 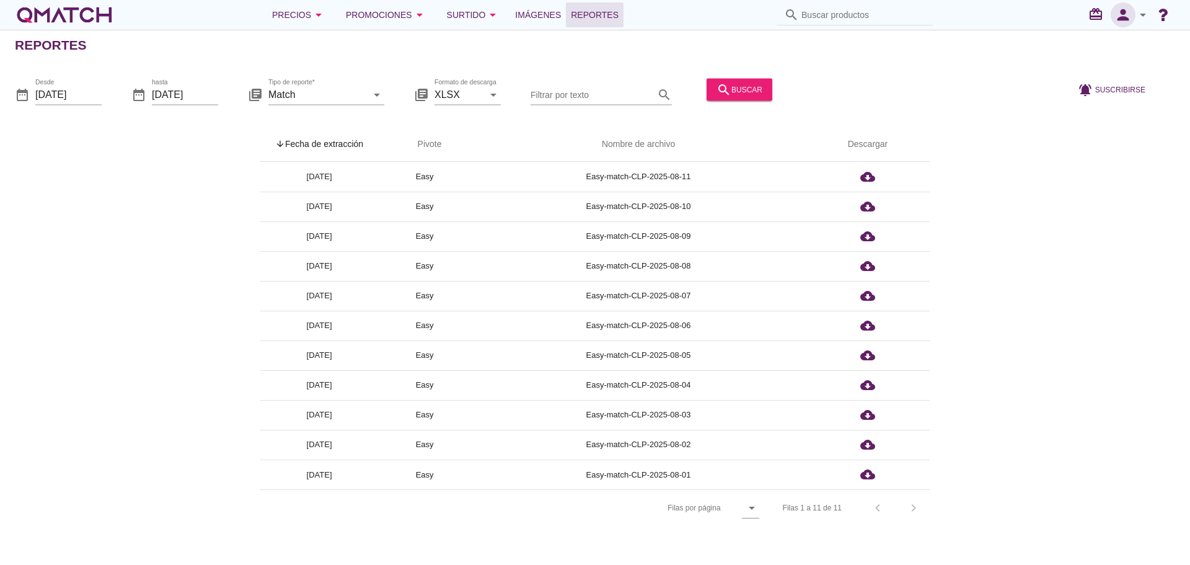 What do you see at coordinates (64, 15) in the screenshot?
I see `div: white-qmatch-logo` at bounding box center [64, 15].